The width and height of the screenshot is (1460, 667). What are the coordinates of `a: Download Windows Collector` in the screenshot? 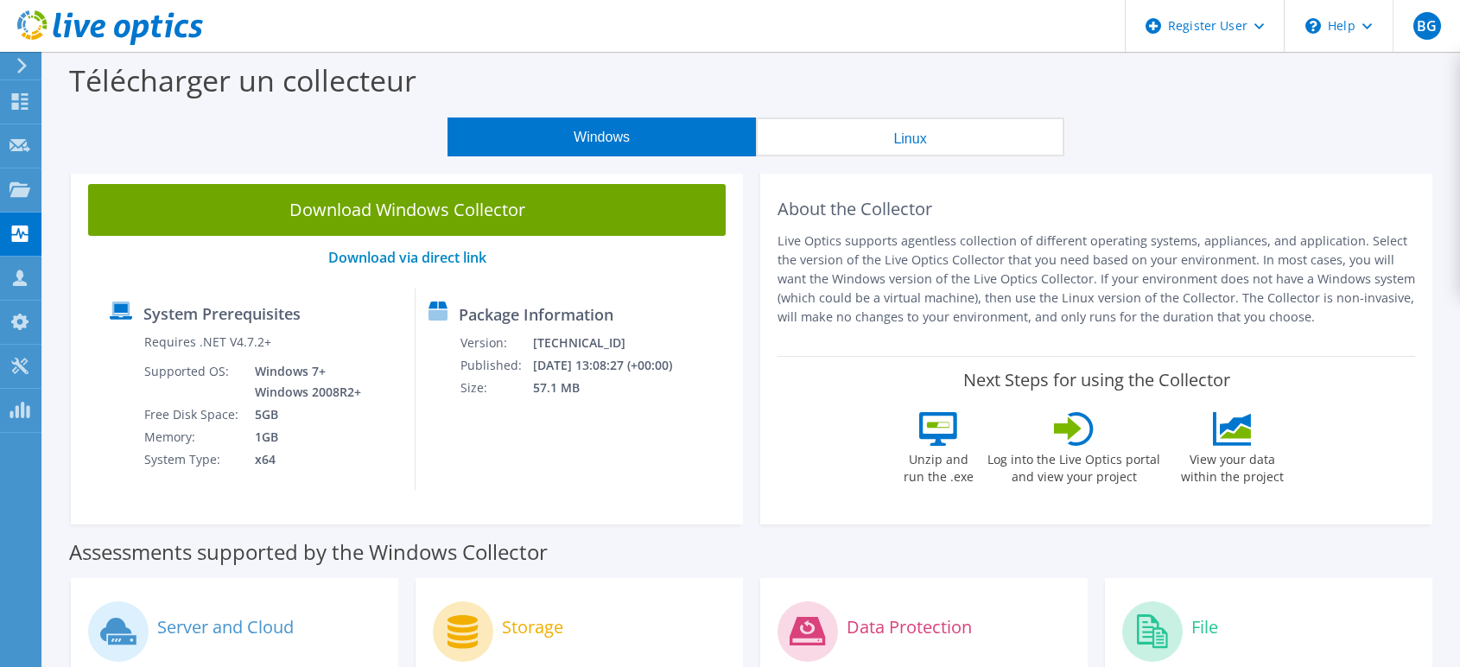 It's located at (407, 210).